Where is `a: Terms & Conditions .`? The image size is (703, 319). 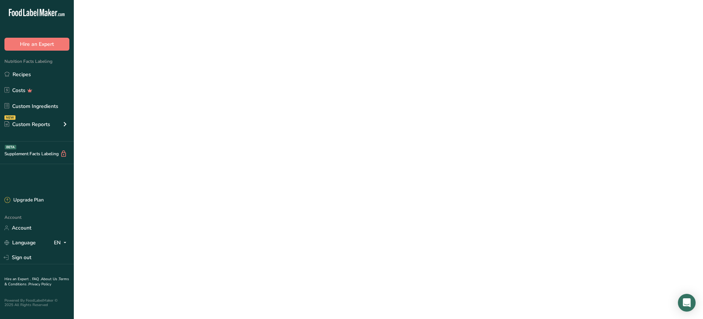
a: Terms & Conditions . is located at coordinates (37, 281).